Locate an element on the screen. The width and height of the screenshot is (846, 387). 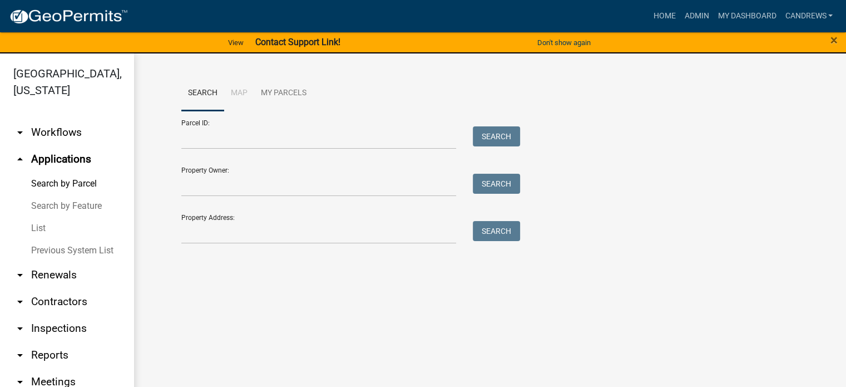
a: candrews is located at coordinates (809, 16).